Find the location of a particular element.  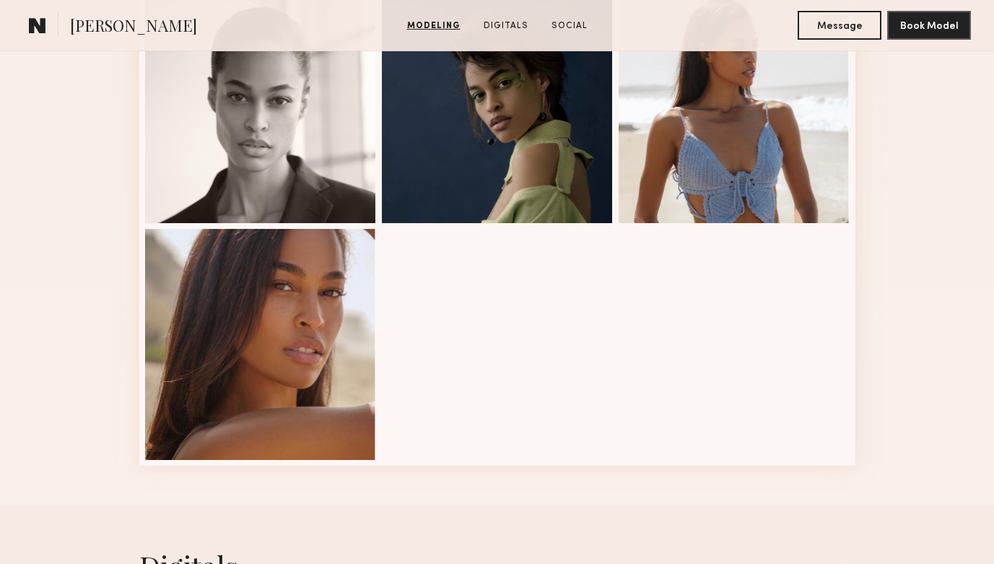

button: Message is located at coordinates (839, 25).